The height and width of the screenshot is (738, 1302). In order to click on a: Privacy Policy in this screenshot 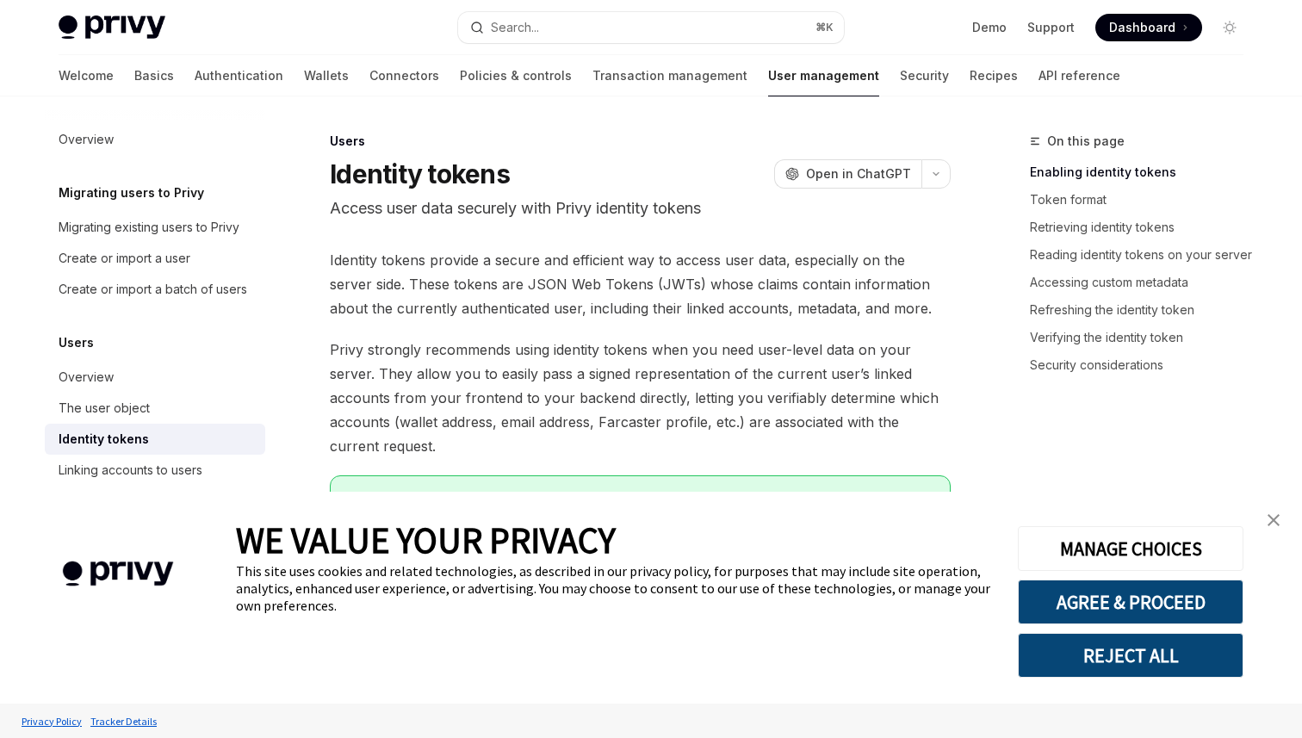, I will do `click(52, 721)`.